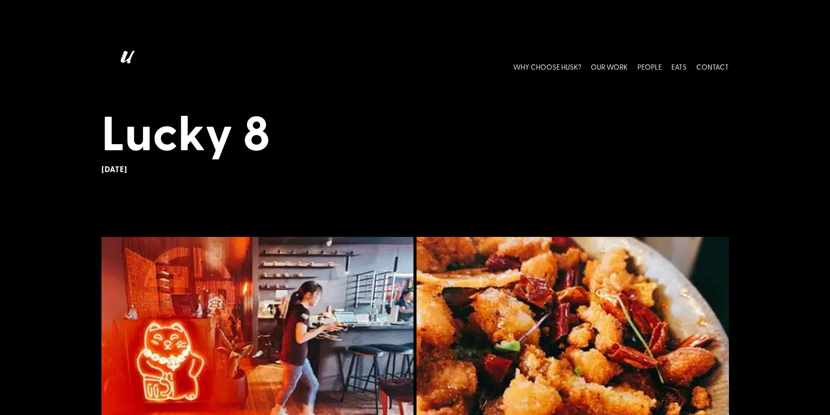 Image resolution: width=830 pixels, height=415 pixels. I want to click on h1: Lucky 8, so click(415, 134).